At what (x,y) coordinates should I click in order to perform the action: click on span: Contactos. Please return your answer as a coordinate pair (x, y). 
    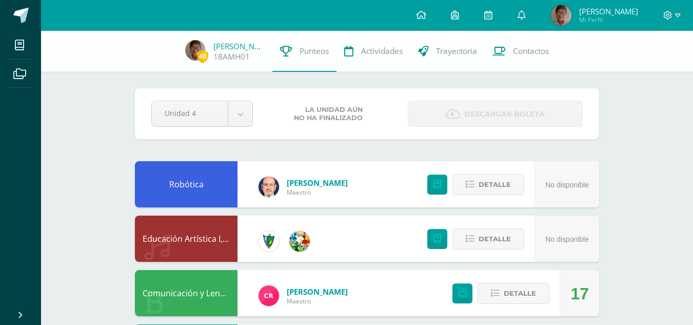
    Looking at the image, I should click on (531, 51).